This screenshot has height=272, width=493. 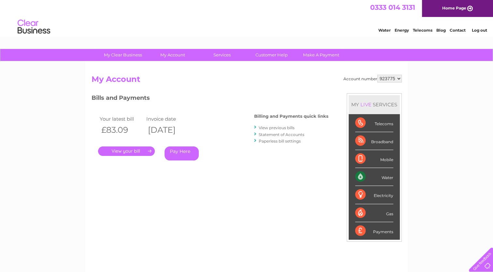 I want to click on div: Payments, so click(x=374, y=231).